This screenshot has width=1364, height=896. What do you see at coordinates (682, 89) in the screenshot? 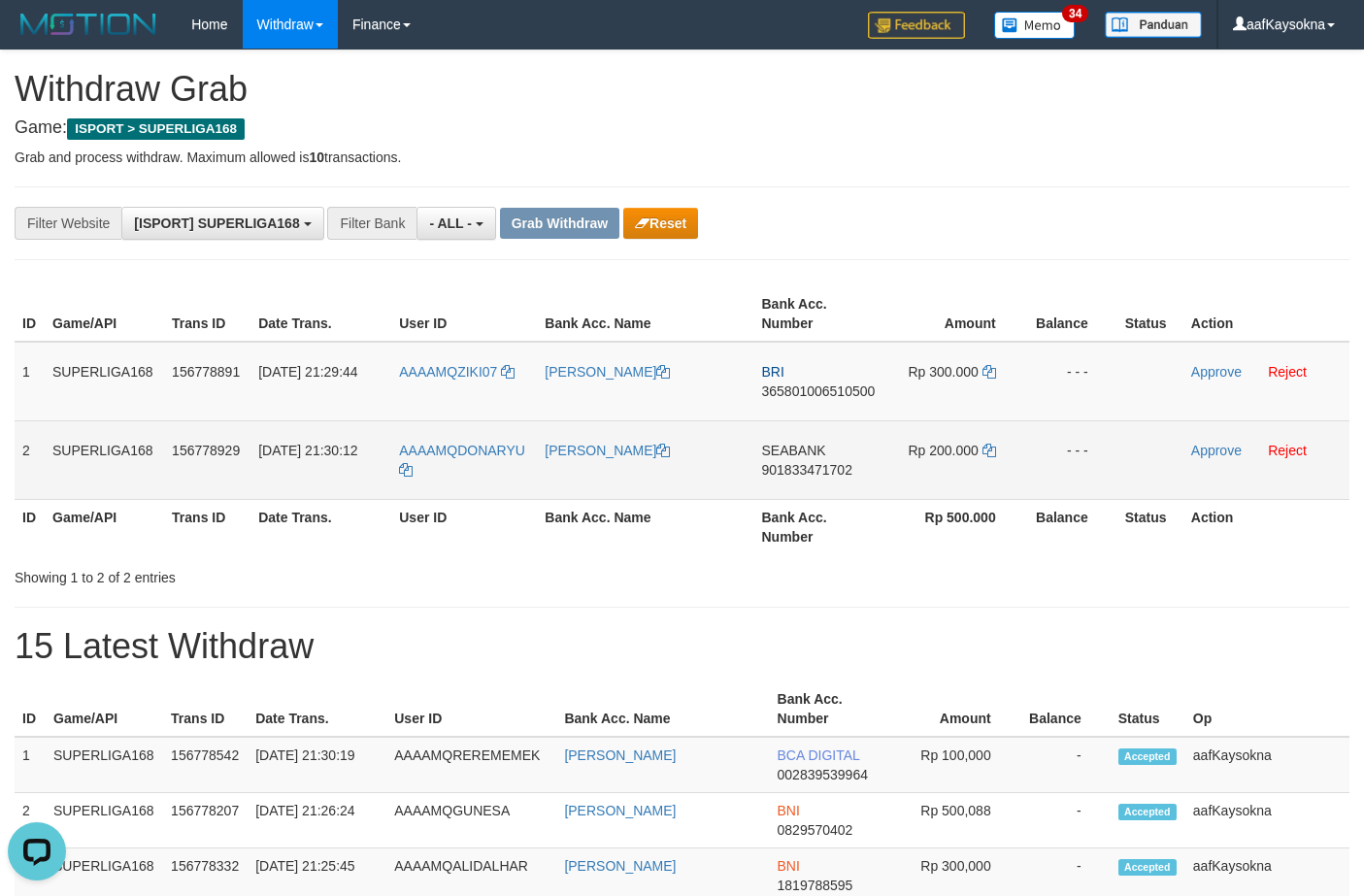
I see `h1: Withdraw Grab` at bounding box center [682, 89].